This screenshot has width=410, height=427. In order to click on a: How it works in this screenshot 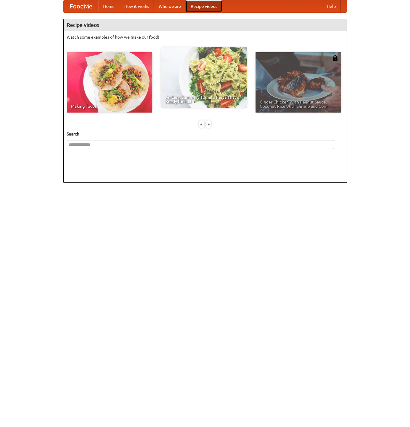, I will do `click(137, 6)`.